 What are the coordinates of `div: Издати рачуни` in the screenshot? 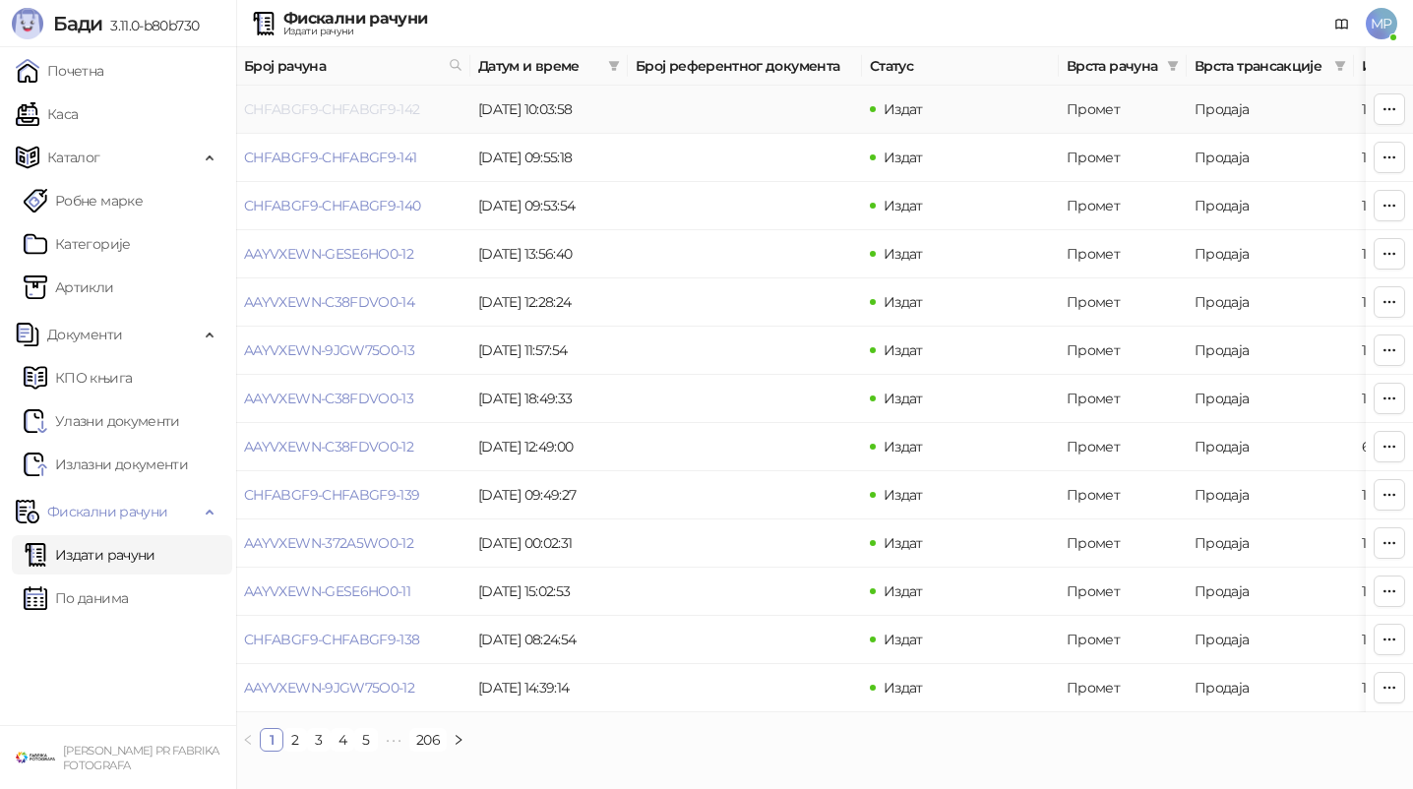 It's located at (355, 31).